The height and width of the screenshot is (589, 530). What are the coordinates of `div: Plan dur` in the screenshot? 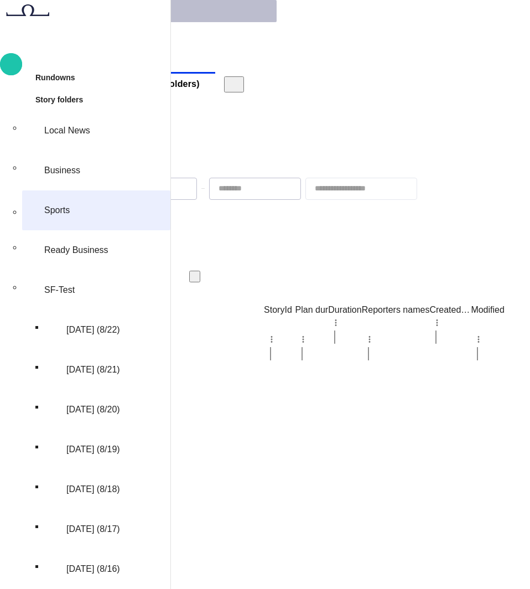 It's located at (312, 310).